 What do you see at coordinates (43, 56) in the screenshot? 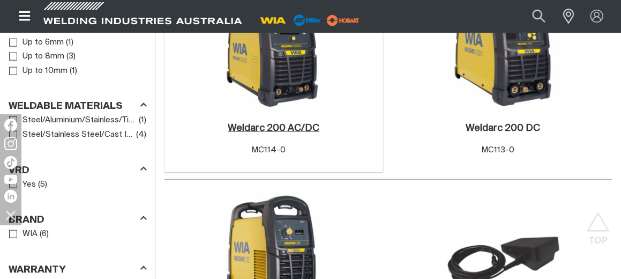
I see `span: Up to 8mm` at bounding box center [43, 56].